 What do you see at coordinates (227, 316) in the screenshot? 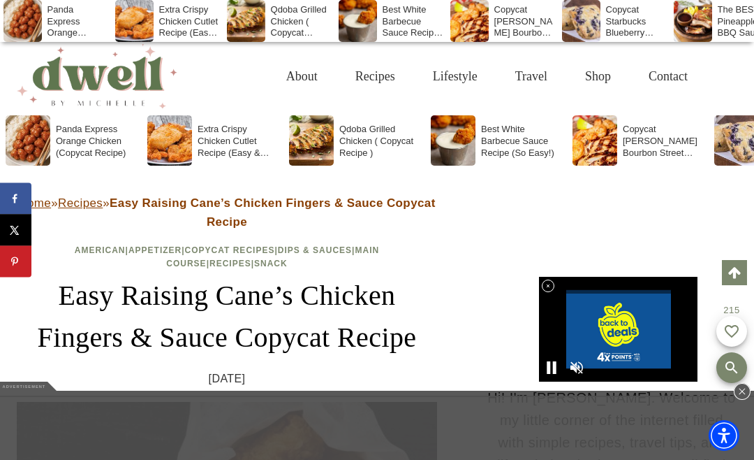
I see `h1: Easy Raising Cane’s Chicken Fingers & Sauce Copycat Recipe` at bounding box center [227, 316].